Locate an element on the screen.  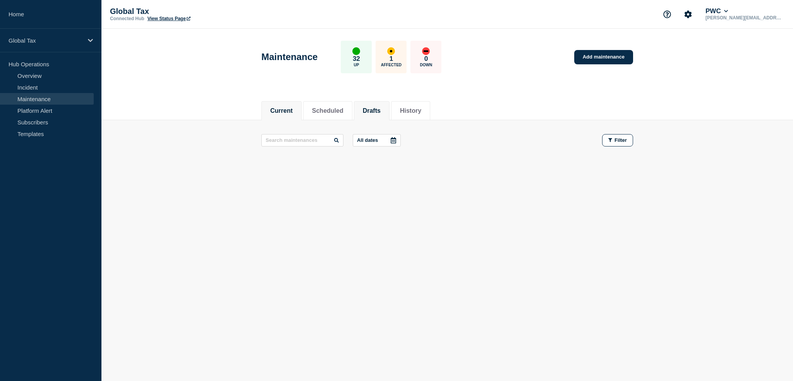
button: Drafts is located at coordinates (372, 111).